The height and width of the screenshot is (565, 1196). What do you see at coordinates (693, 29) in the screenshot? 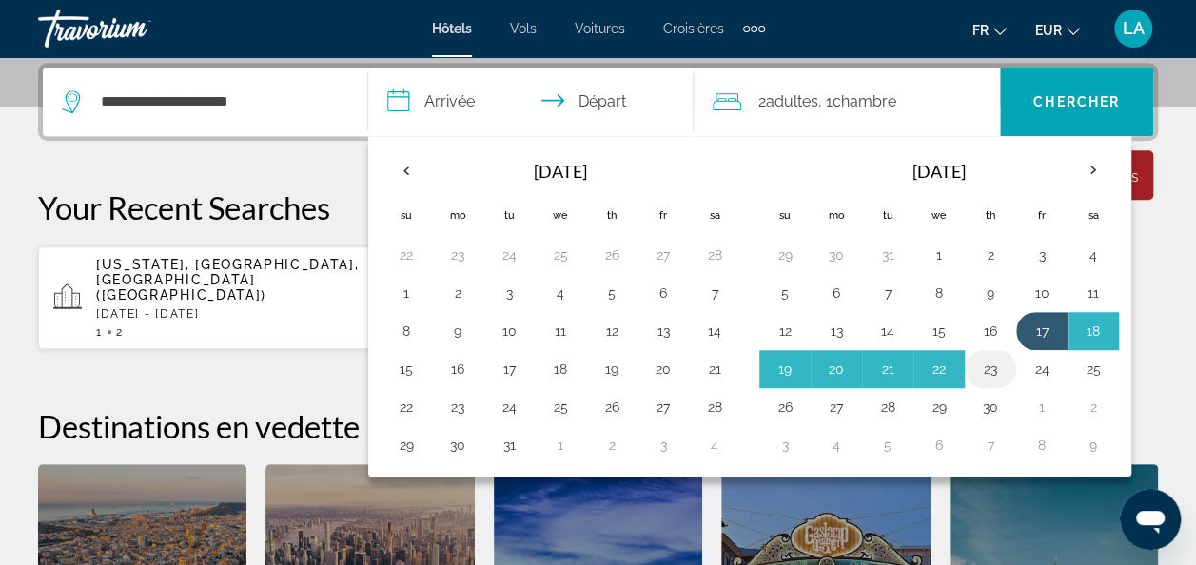
I see `span: Croisières` at bounding box center [693, 29].